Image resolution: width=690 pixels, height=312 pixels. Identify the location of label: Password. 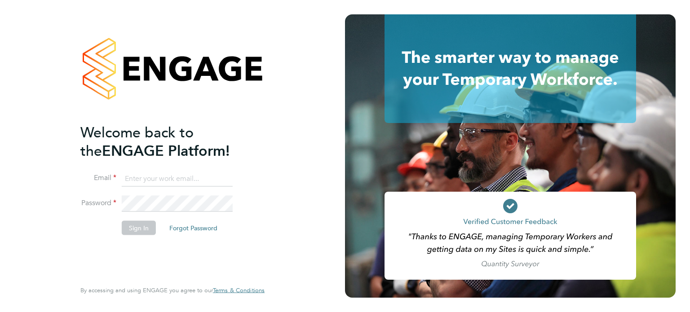
(98, 203).